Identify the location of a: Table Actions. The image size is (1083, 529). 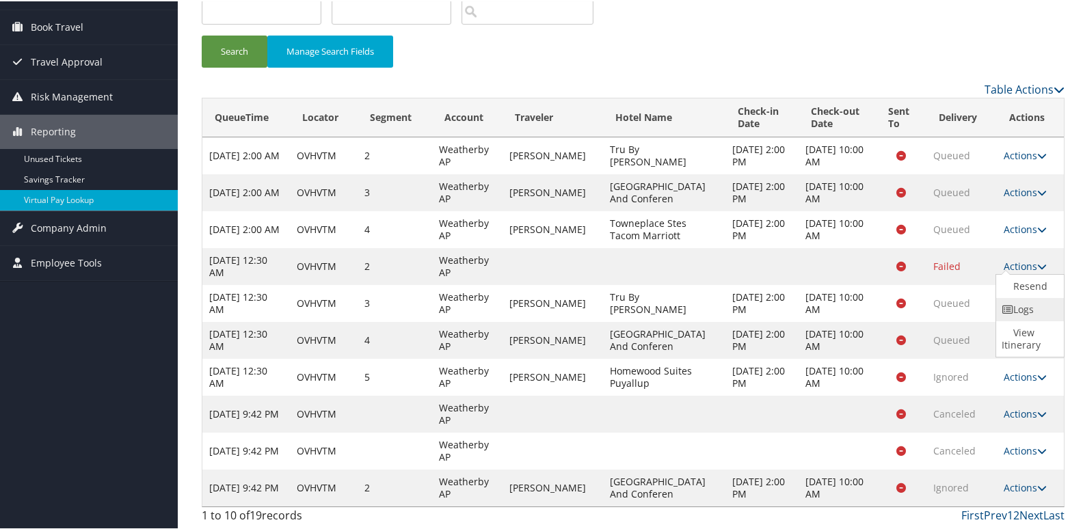
(1024, 88).